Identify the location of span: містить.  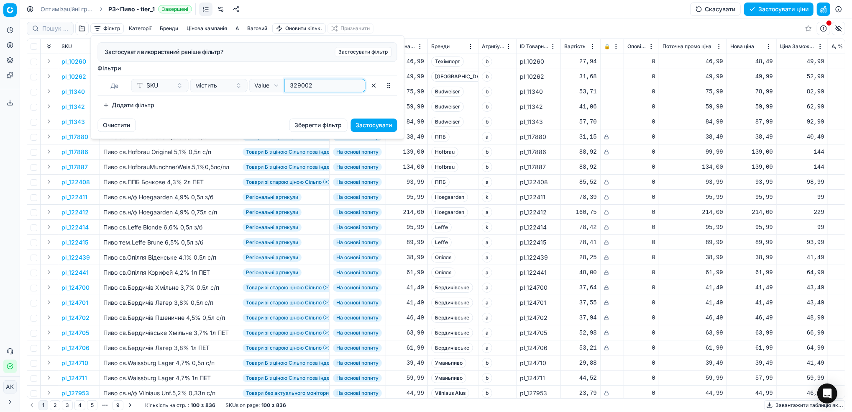
(207, 85).